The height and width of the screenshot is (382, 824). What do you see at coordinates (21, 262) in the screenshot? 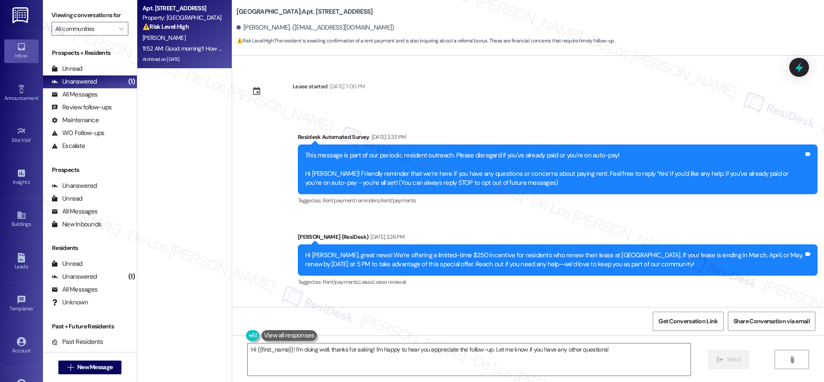
I see `a: Leads` at bounding box center [21, 262].